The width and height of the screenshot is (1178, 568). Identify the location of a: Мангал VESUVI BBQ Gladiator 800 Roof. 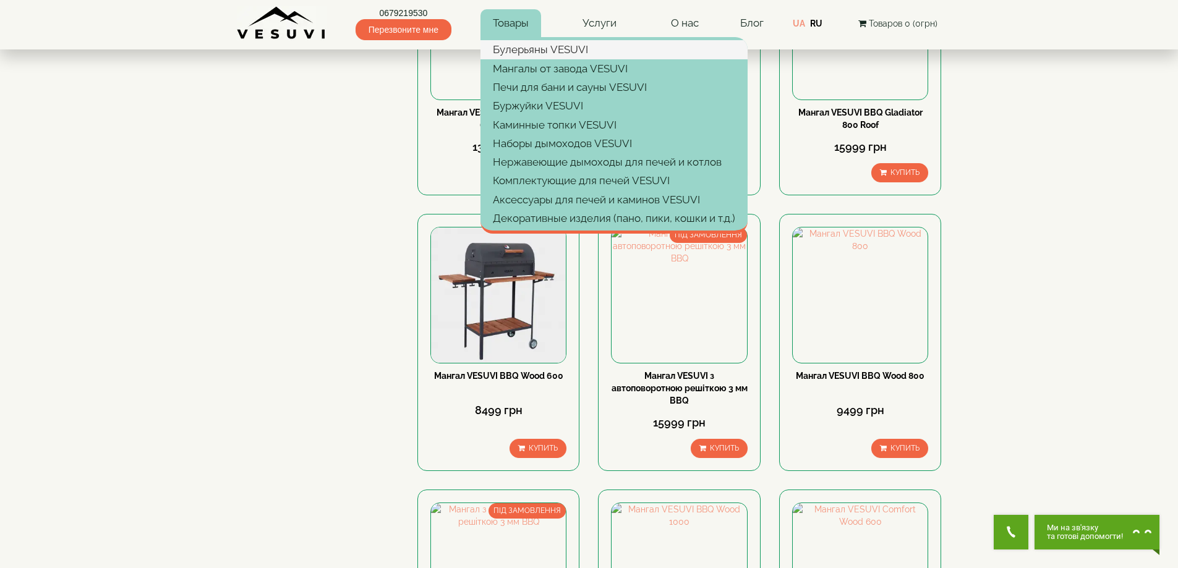
(860, 119).